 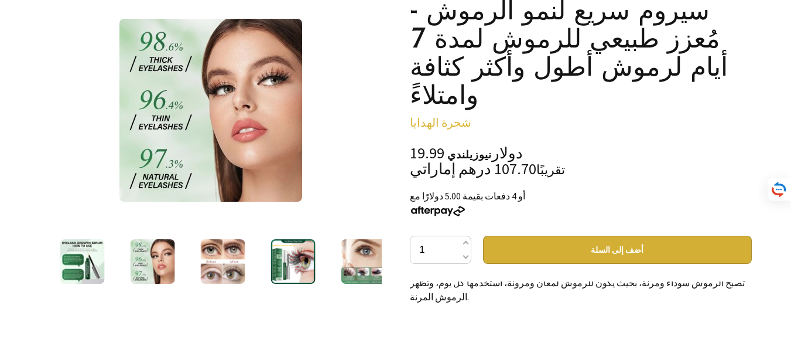 I want to click on font: أو 4 دفعات بقيمة 5.00 دولارًا مع, so click(x=467, y=196).